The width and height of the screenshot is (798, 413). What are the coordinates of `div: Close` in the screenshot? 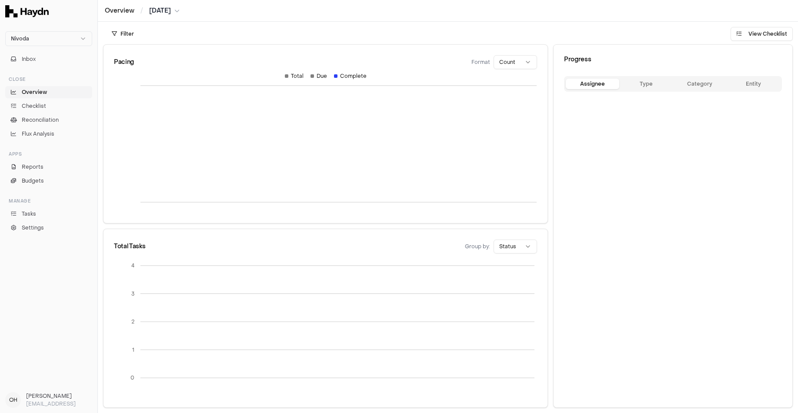 It's located at (49, 79).